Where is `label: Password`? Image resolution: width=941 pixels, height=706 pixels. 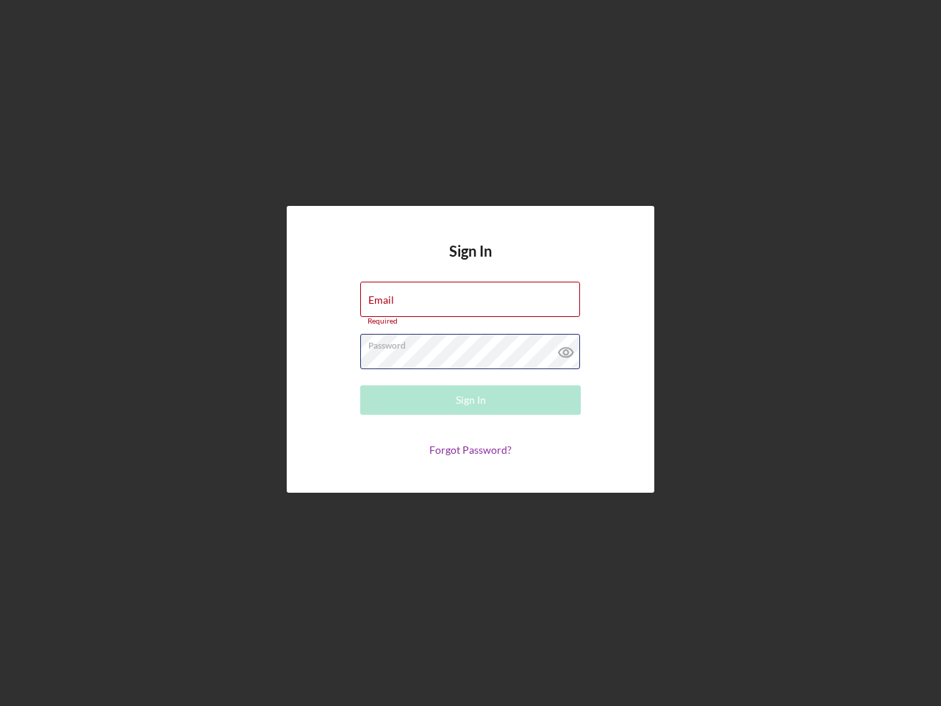
label: Password is located at coordinates (474, 342).